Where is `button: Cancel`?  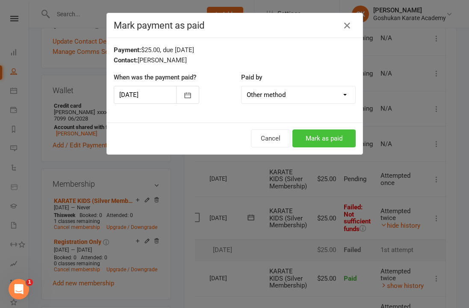 button: Cancel is located at coordinates (271, 139).